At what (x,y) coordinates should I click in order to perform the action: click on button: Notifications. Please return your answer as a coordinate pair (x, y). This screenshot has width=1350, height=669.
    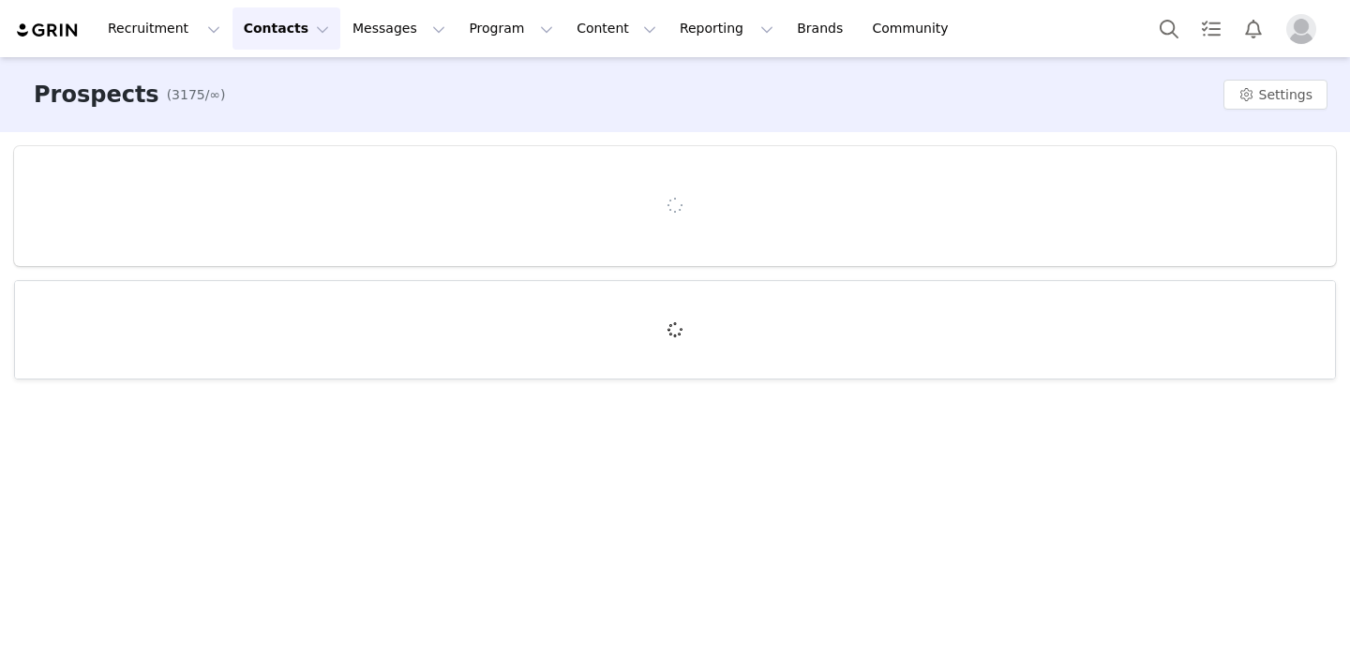
    Looking at the image, I should click on (1253, 28).